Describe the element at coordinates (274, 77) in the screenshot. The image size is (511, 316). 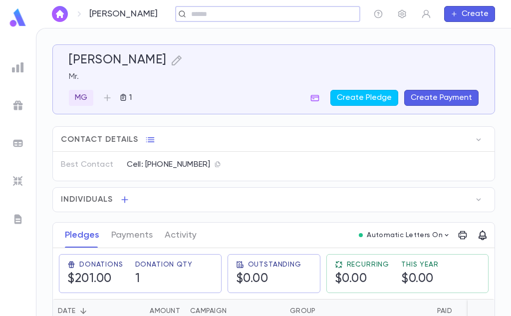
I see `p: Mr.` at that location.